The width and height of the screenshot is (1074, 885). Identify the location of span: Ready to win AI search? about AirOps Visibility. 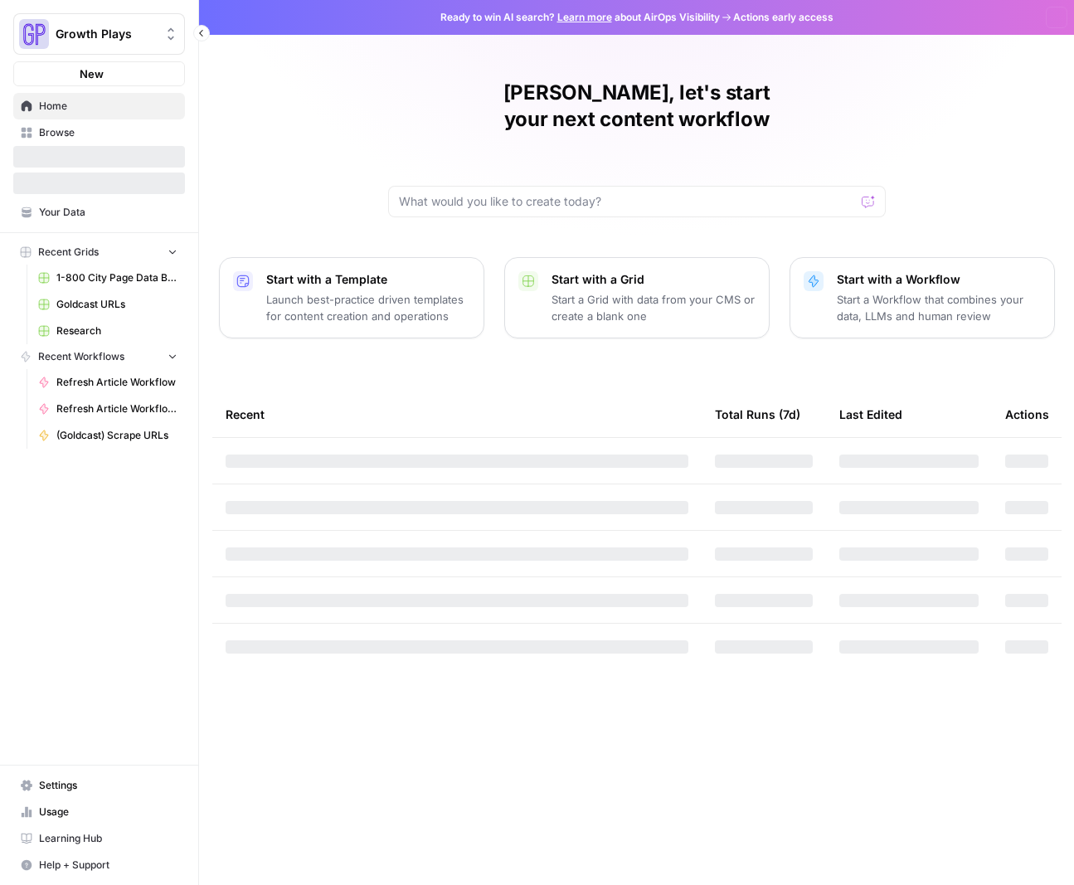
(580, 17).